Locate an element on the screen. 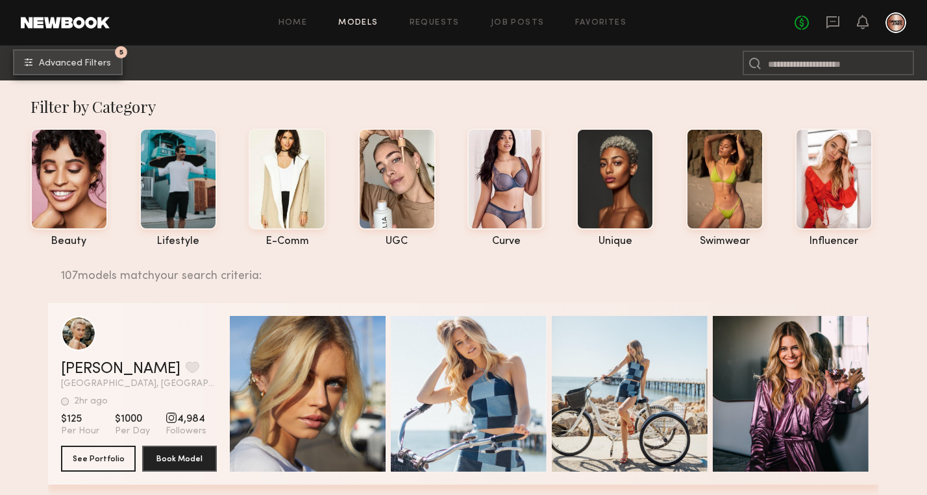 This screenshot has height=495, width=927. a: See Portfolio is located at coordinates (98, 459).